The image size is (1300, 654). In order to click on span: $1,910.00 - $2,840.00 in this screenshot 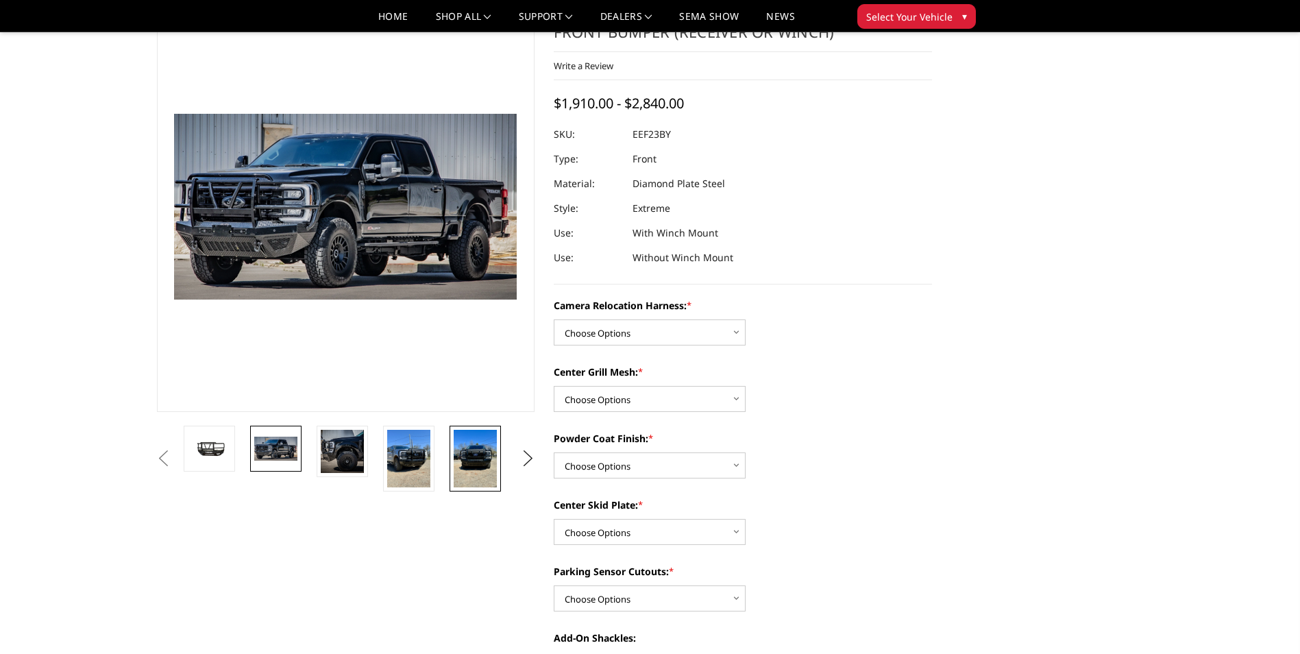, I will do `click(619, 103)`.